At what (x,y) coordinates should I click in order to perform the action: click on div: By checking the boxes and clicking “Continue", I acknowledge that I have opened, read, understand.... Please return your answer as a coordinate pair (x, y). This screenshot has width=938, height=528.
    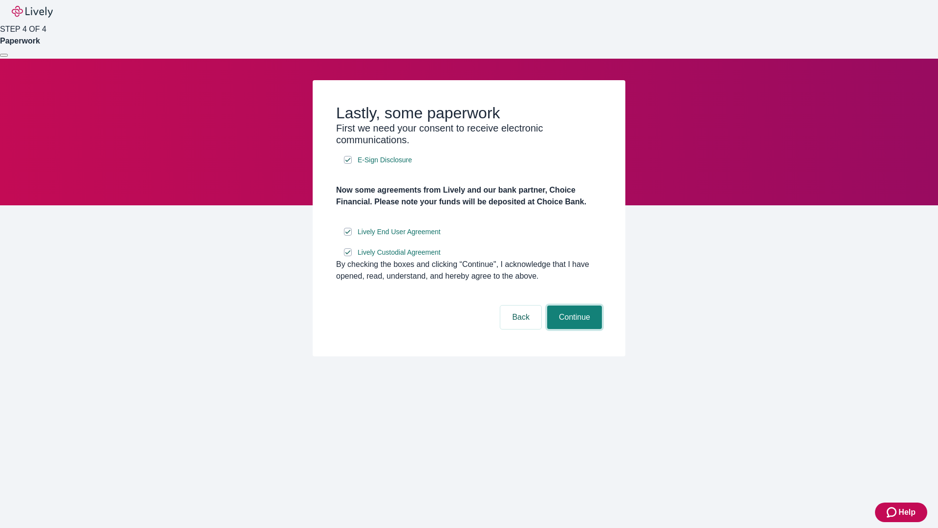
    Looking at the image, I should click on (469, 270).